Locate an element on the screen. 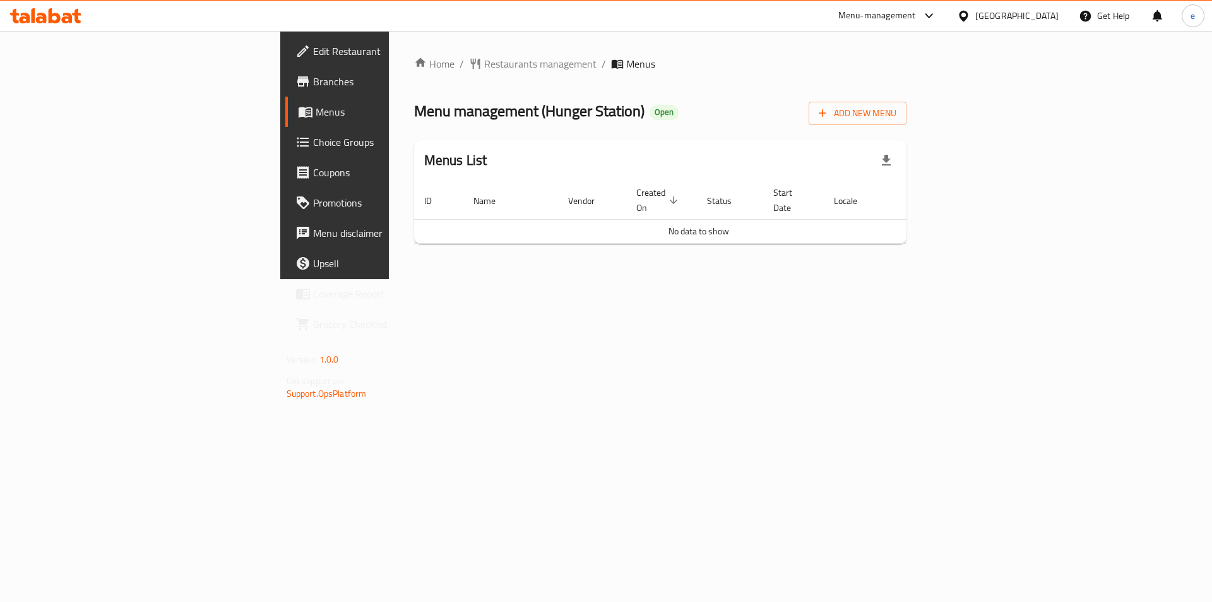  table: enhanced table is located at coordinates (699, 212).